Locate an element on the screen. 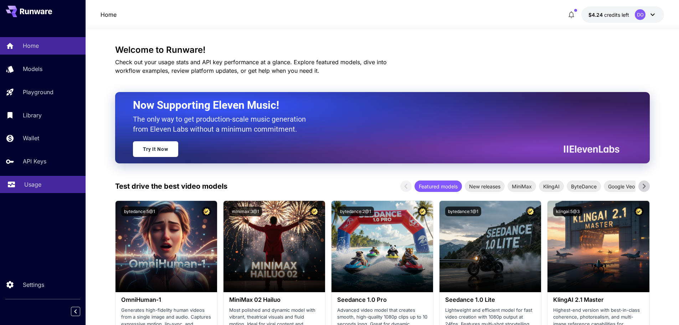 This screenshot has width=679, height=325. p: Models is located at coordinates (32, 69).